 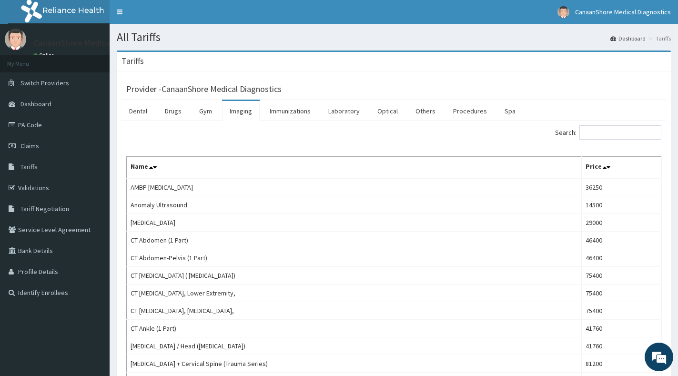 I want to click on span: Claims, so click(x=30, y=146).